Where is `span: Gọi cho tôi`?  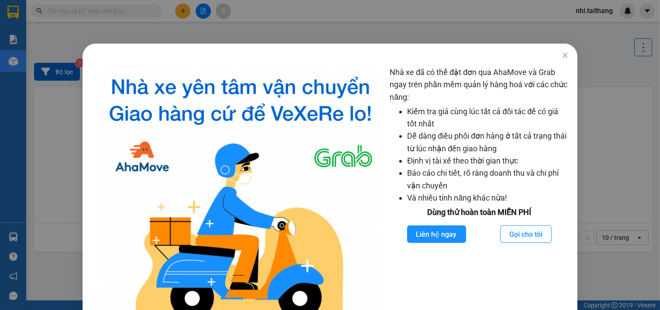
span: Gọi cho tôi is located at coordinates (526, 234).